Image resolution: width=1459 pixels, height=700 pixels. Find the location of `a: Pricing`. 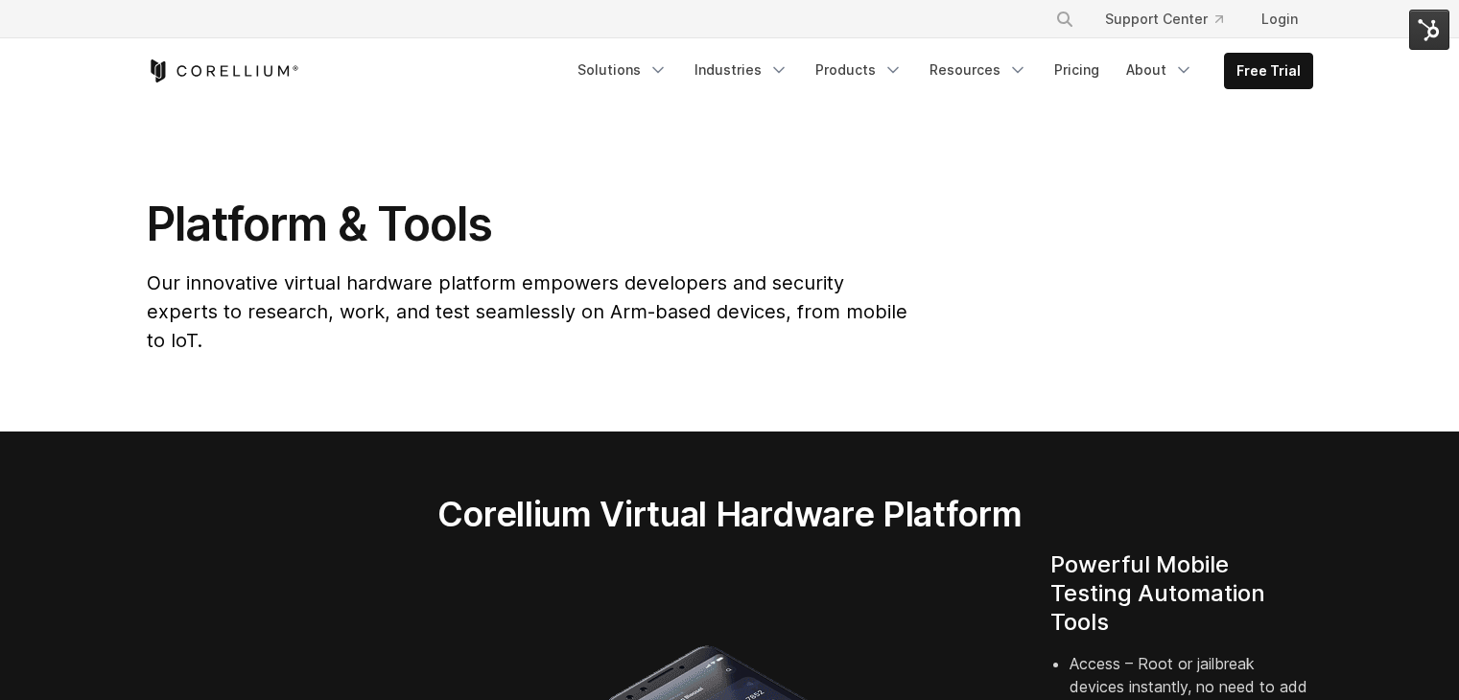

a: Pricing is located at coordinates (1076, 70).